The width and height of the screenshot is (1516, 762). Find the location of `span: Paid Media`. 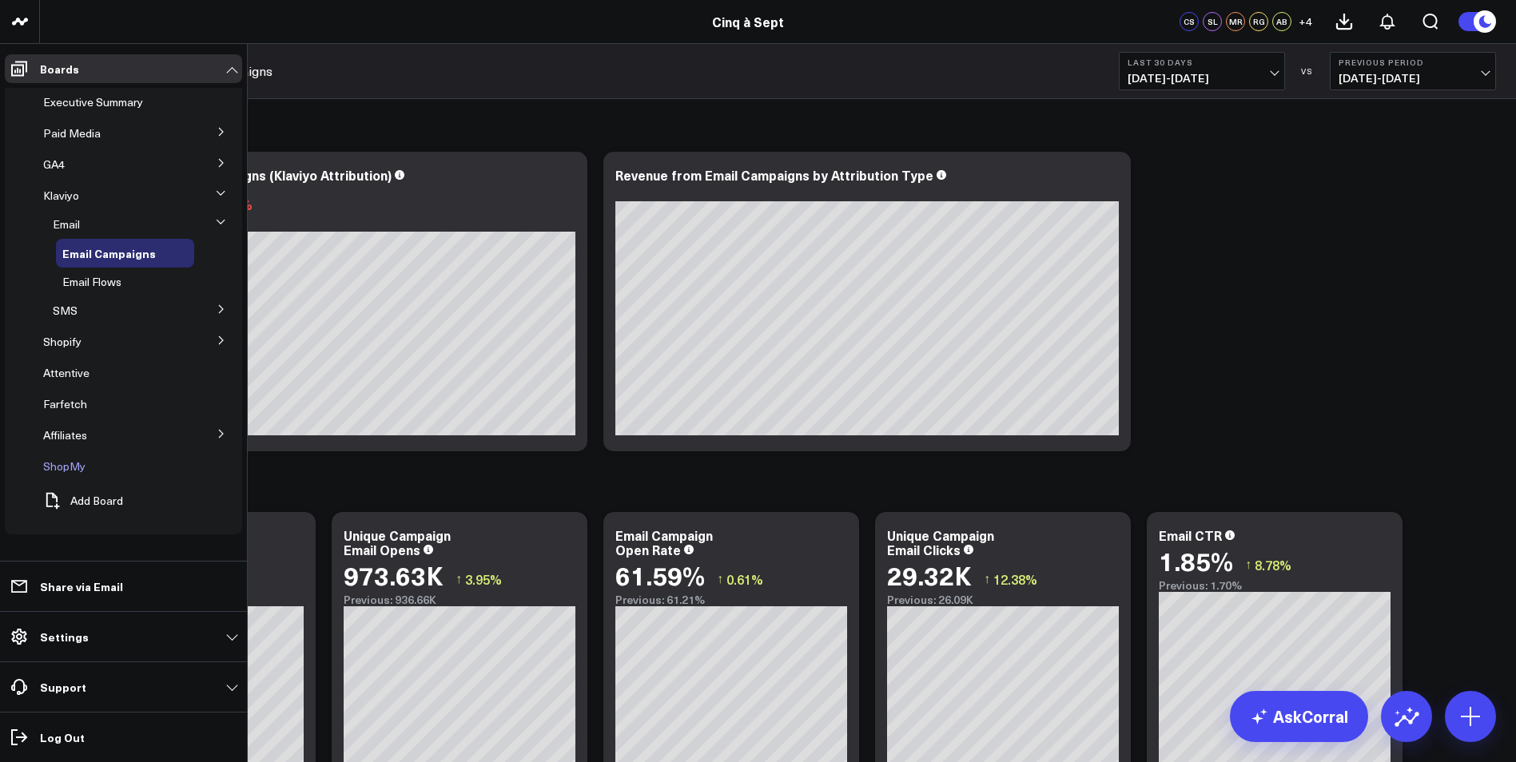

span: Paid Media is located at coordinates (72, 133).